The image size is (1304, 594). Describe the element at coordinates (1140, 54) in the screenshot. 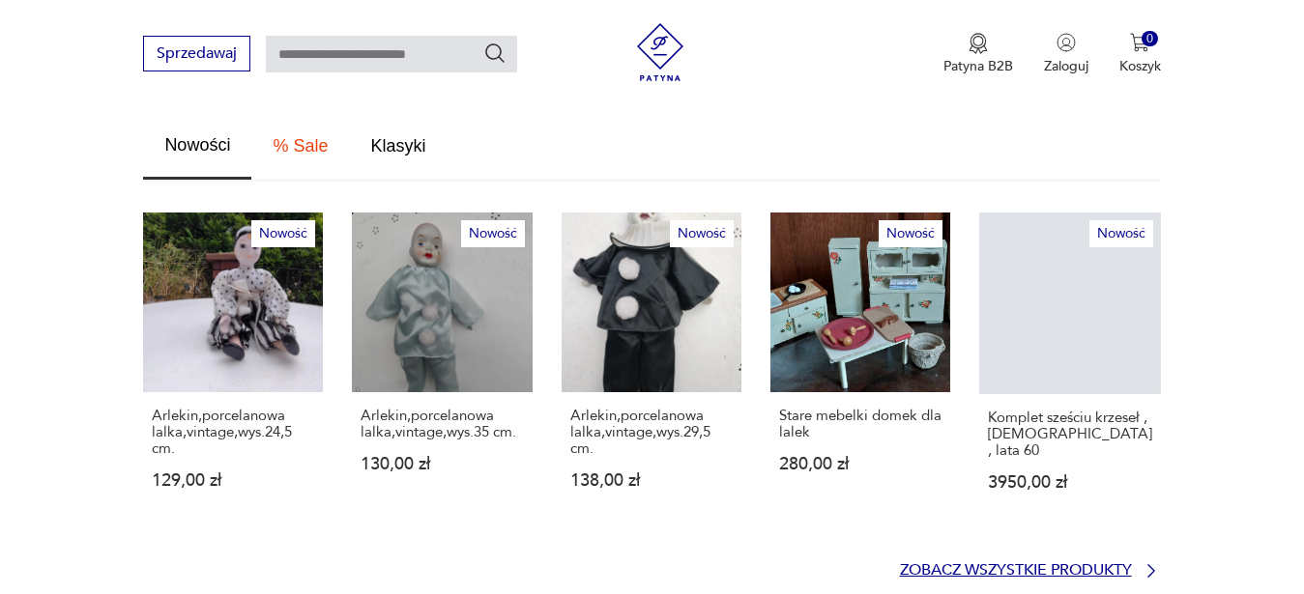

I see `button: 0Koszyk` at that location.